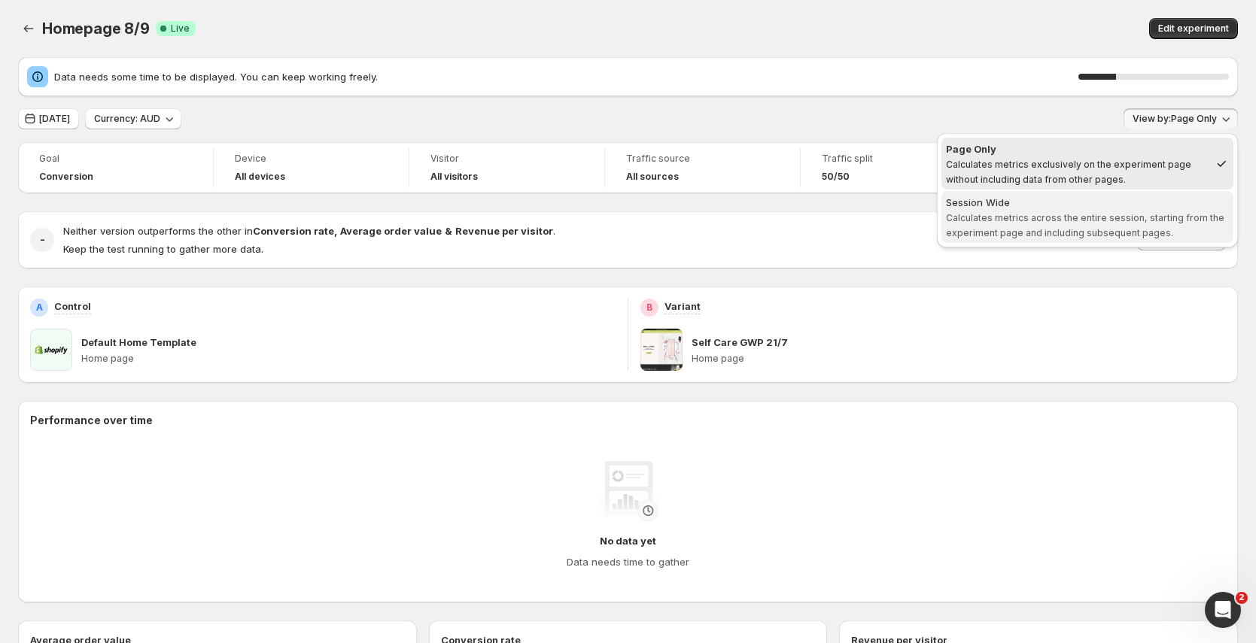 This screenshot has height=643, width=1256. I want to click on h4: All sources, so click(652, 177).